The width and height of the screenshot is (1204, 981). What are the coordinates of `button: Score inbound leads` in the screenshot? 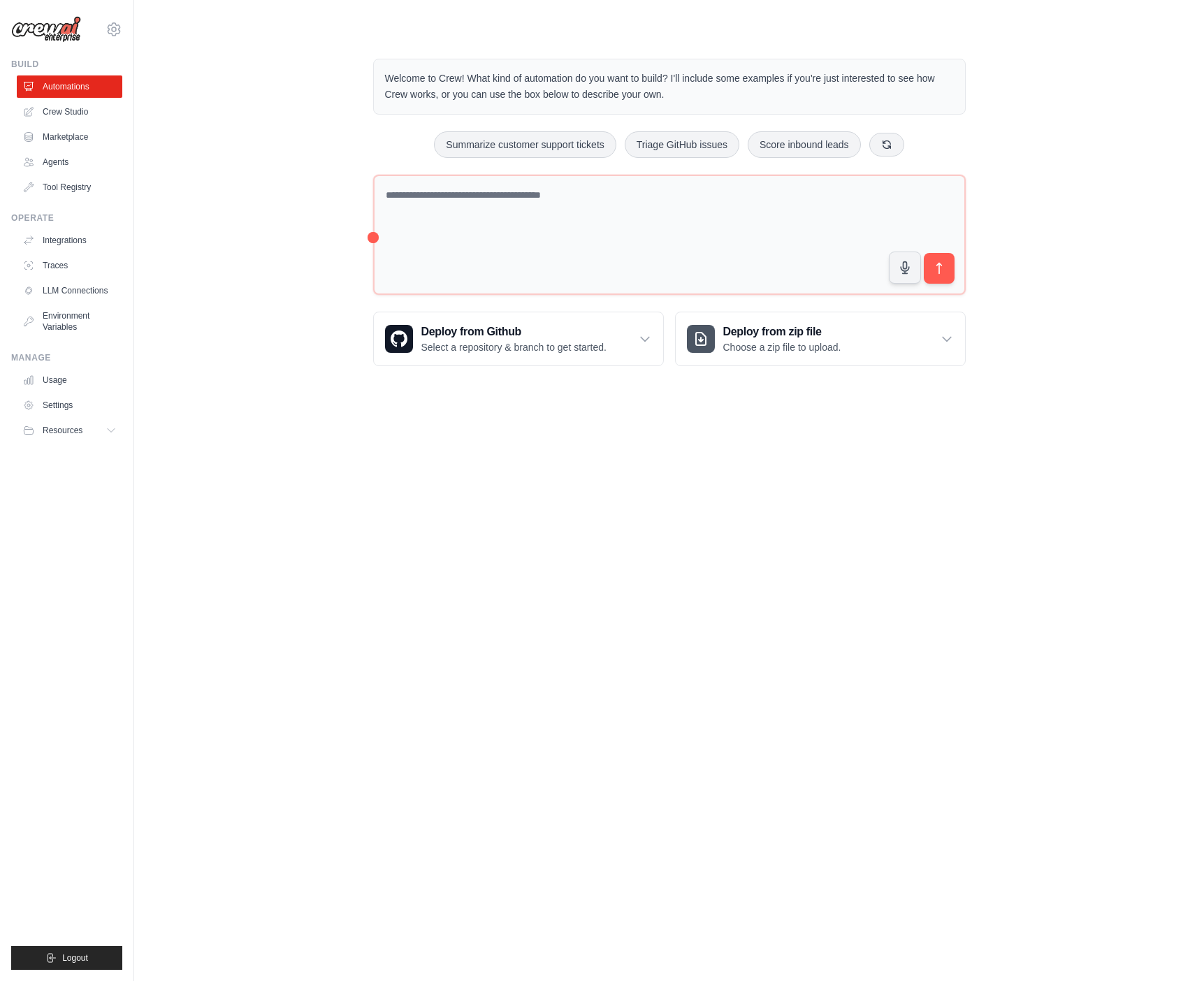 It's located at (804, 144).